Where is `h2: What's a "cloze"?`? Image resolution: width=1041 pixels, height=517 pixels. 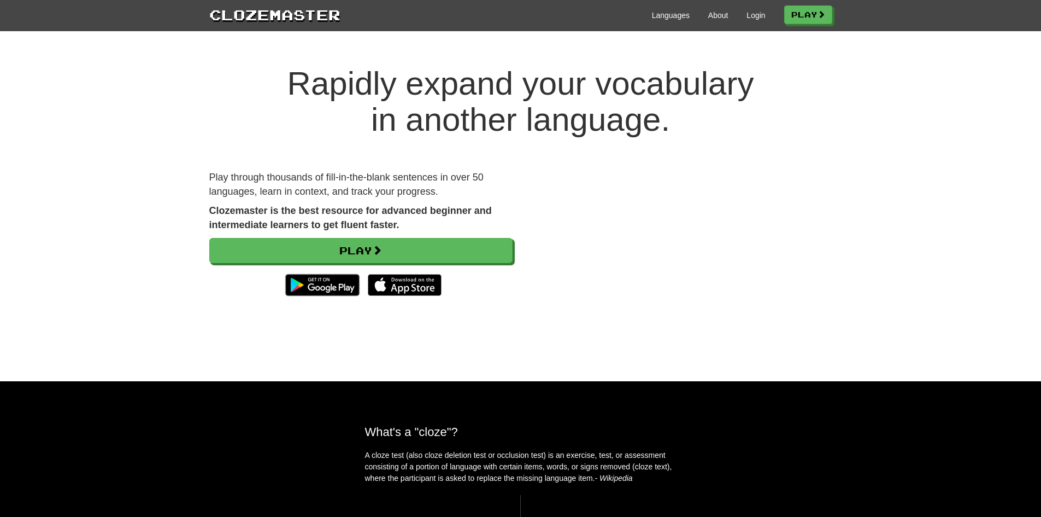
h2: What's a "cloze"? is located at coordinates (521, 431).